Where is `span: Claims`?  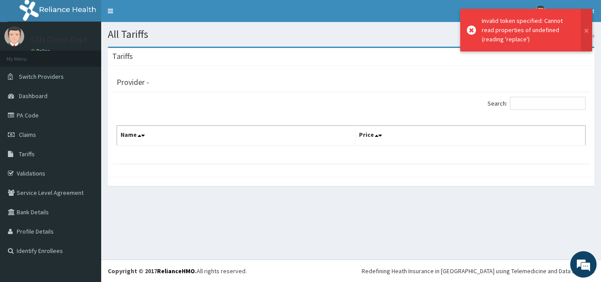 span: Claims is located at coordinates (27, 135).